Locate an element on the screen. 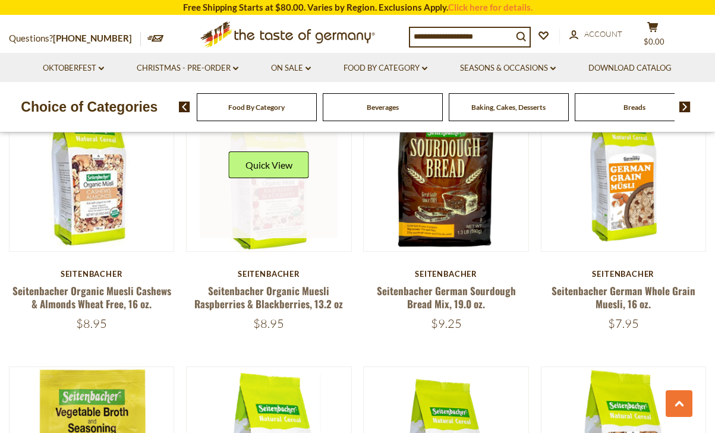 Image resolution: width=715 pixels, height=433 pixels. a: Seitenbacher German Sourdough Bread Mix, 19.0 oz. is located at coordinates (447, 297).